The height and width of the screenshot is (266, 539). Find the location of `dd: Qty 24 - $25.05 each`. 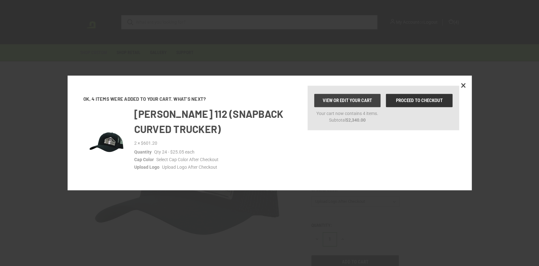

dd: Qty 24 - $25.05 each is located at coordinates (174, 152).